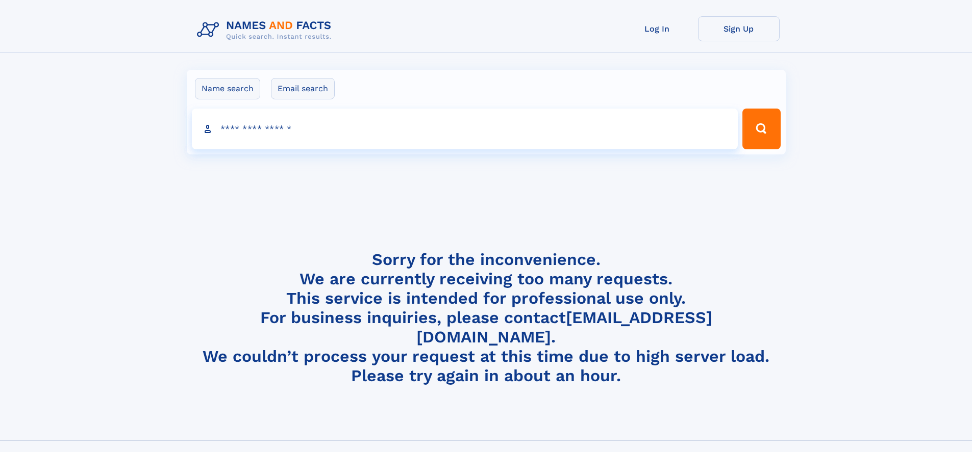  I want to click on a: Log In, so click(657, 29).